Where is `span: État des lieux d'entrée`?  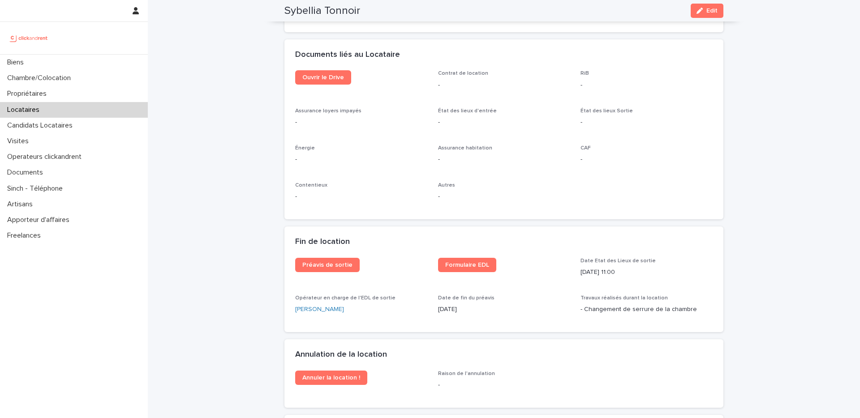 span: État des lieux d'entrée is located at coordinates (467, 111).